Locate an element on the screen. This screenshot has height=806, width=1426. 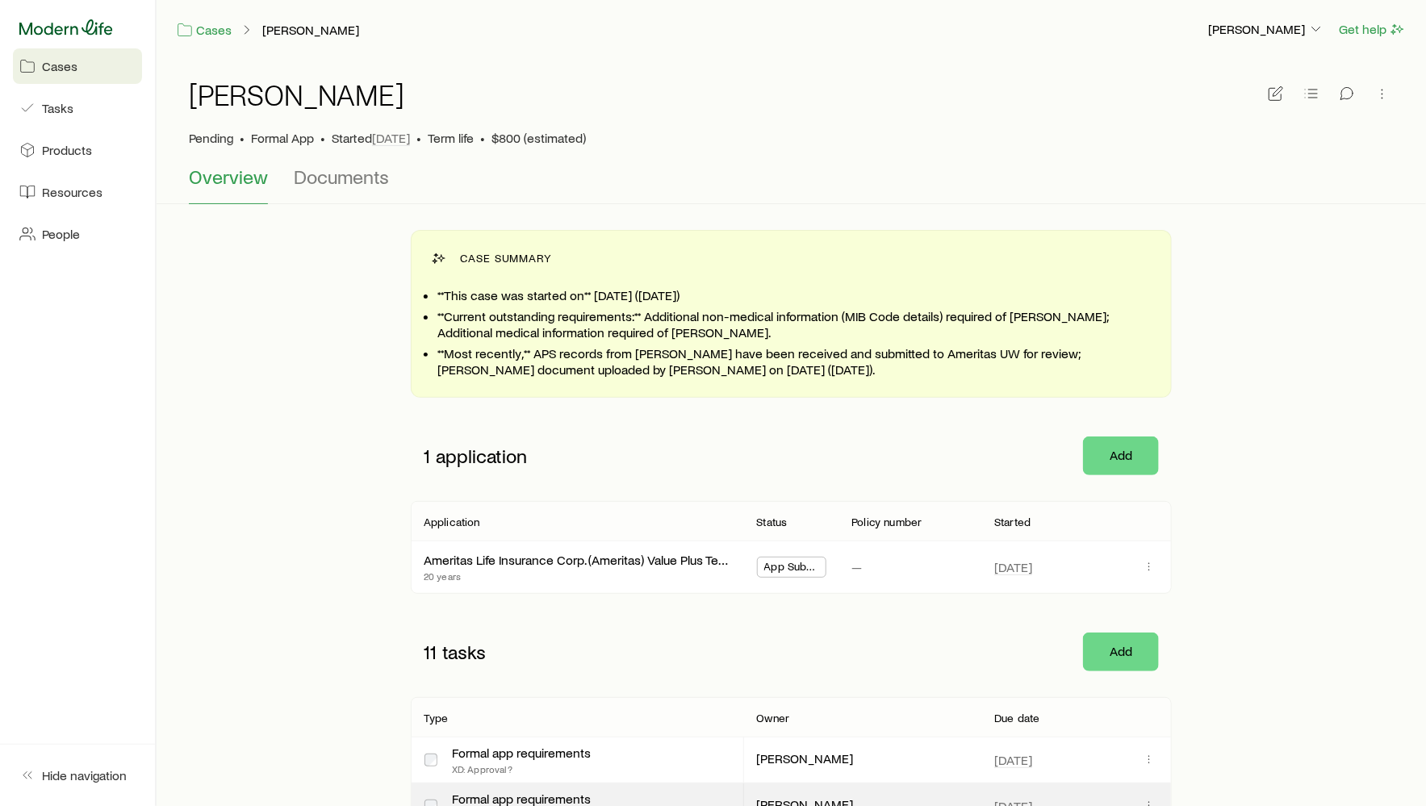
p: 11 tasks is located at coordinates (740, 652).